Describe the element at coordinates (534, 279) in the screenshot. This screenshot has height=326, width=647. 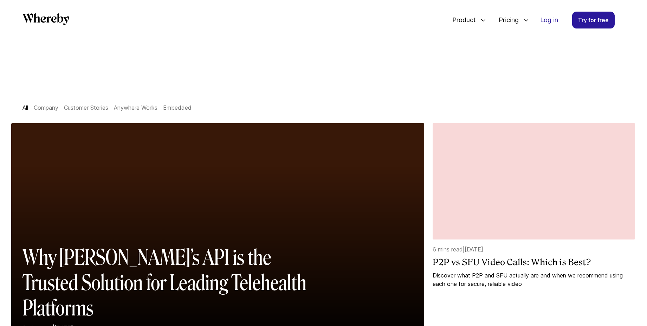
I see `div: Discover what P2P and SFU actually are and when we recommend using each one for secure, reliable ...` at that location.